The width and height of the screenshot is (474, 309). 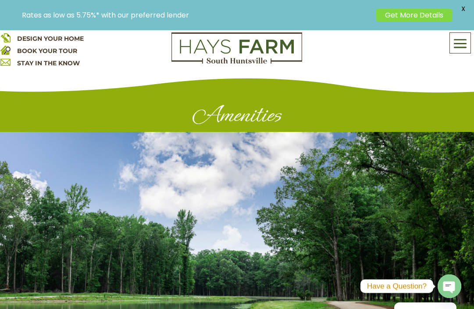 I want to click on a: DESIGN YOUR HOME, so click(x=50, y=39).